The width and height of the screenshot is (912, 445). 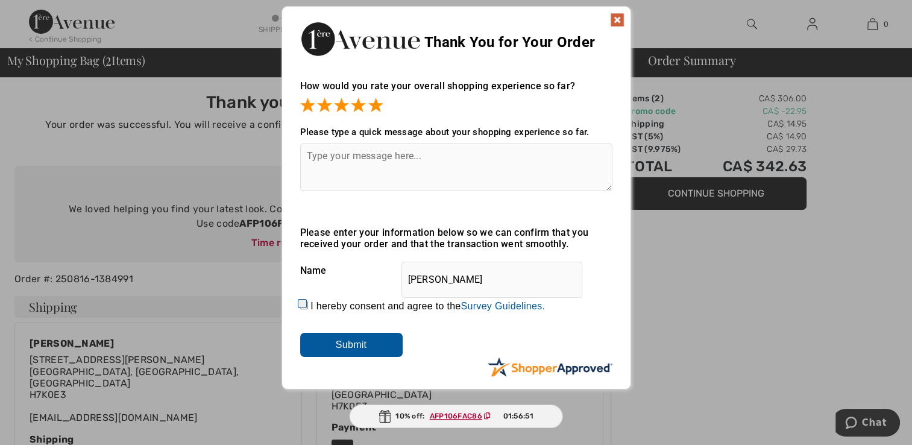 I want to click on label: I hereby consent and agree to the, so click(x=427, y=306).